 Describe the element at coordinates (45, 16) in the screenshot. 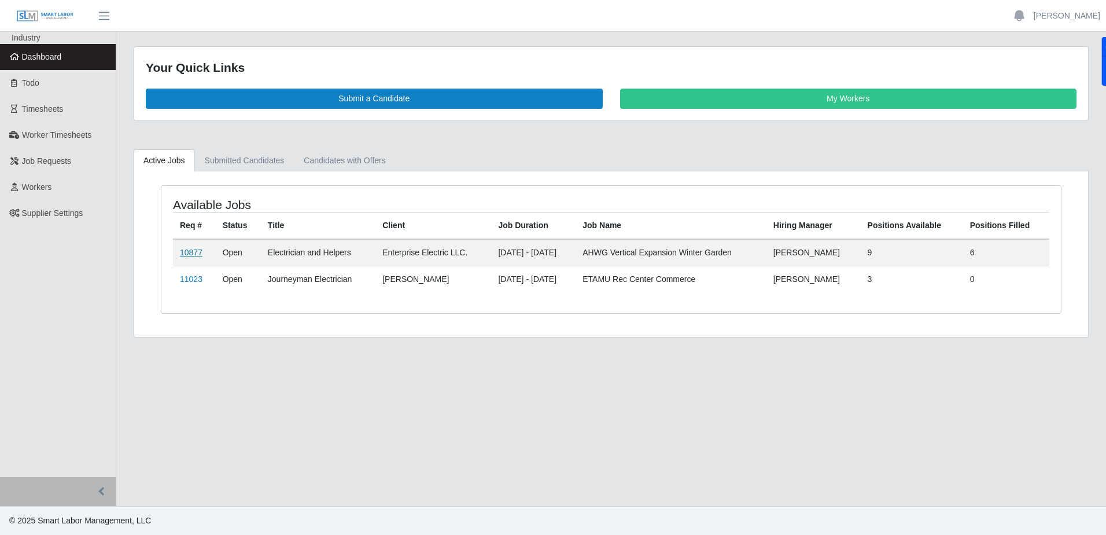

I see `img: SLM Logo` at that location.